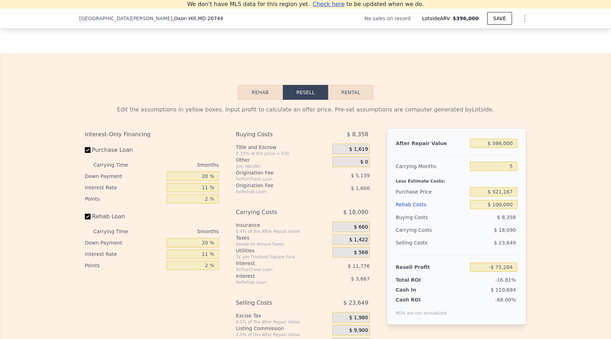 The height and width of the screenshot is (339, 611). Describe the element at coordinates (466, 18) in the screenshot. I see `span: $396,000` at that location.